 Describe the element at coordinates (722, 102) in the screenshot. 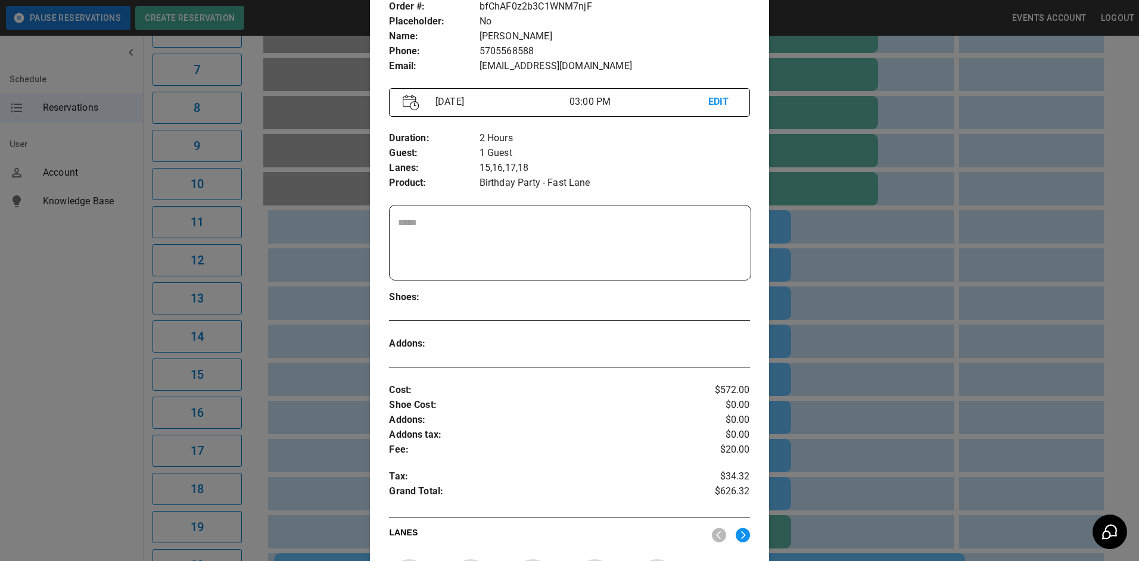

I see `p: EDIT` at that location.